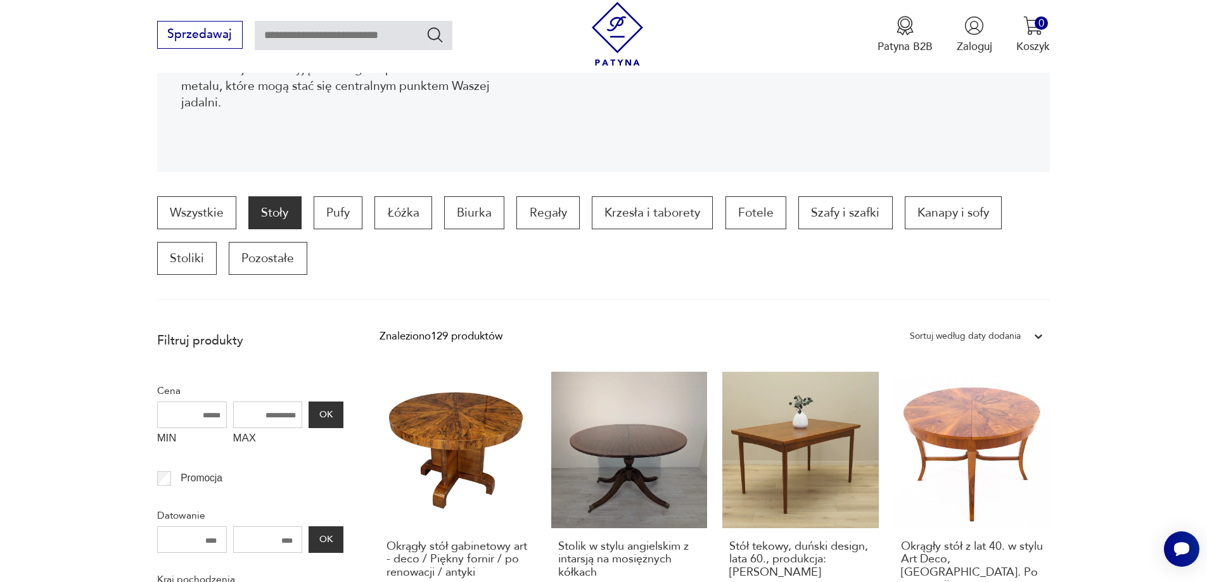  I want to click on a: Pufy, so click(338, 213).